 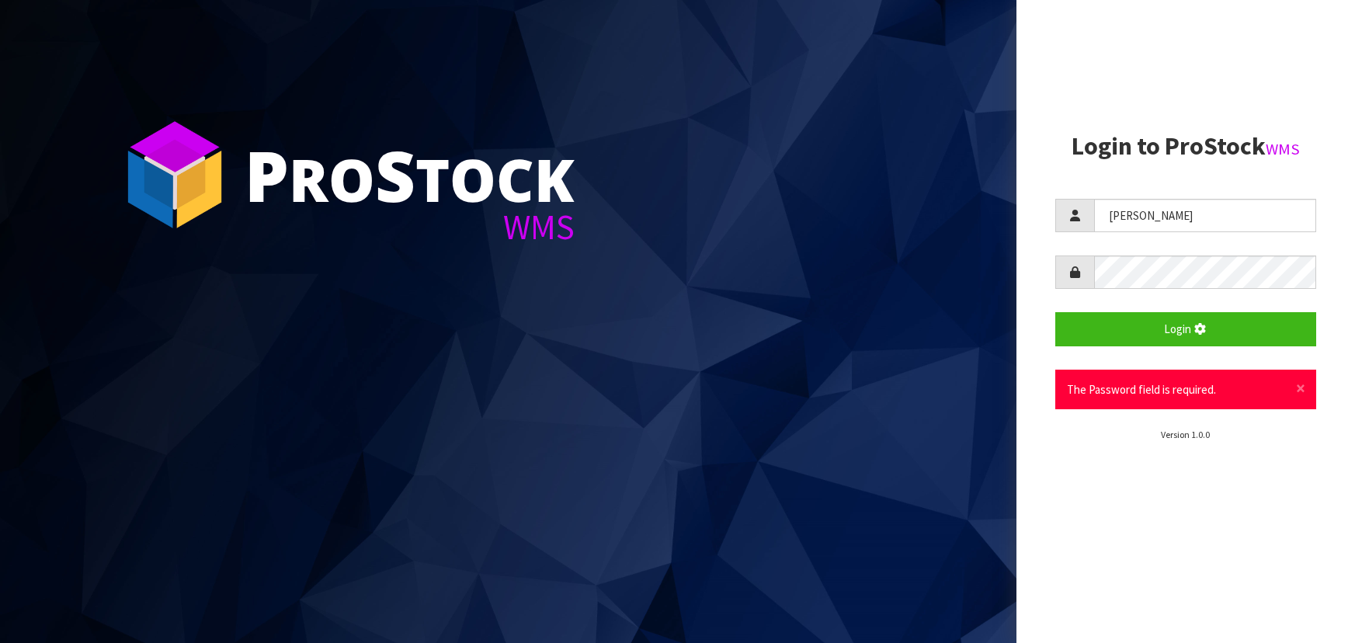 What do you see at coordinates (1186, 146) in the screenshot?
I see `h2: Login to ProStock` at bounding box center [1186, 146].